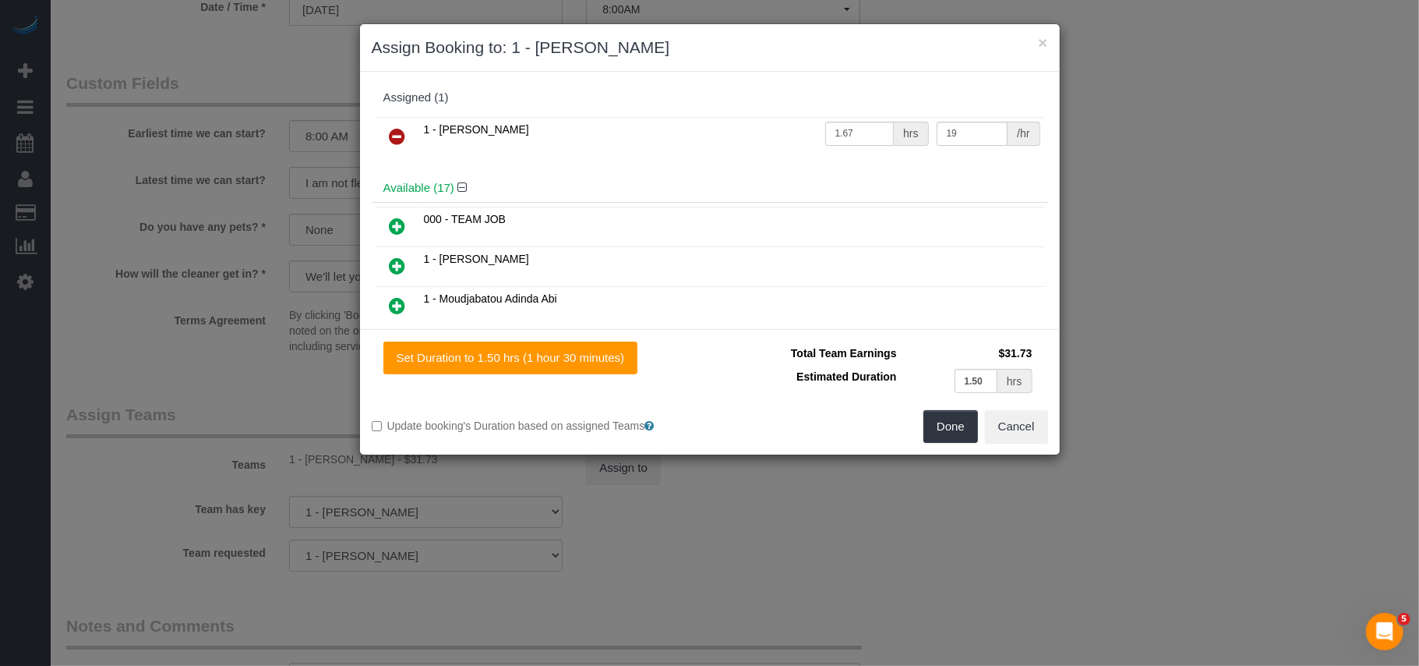  I want to click on td: Total Team Earnings, so click(811, 353).